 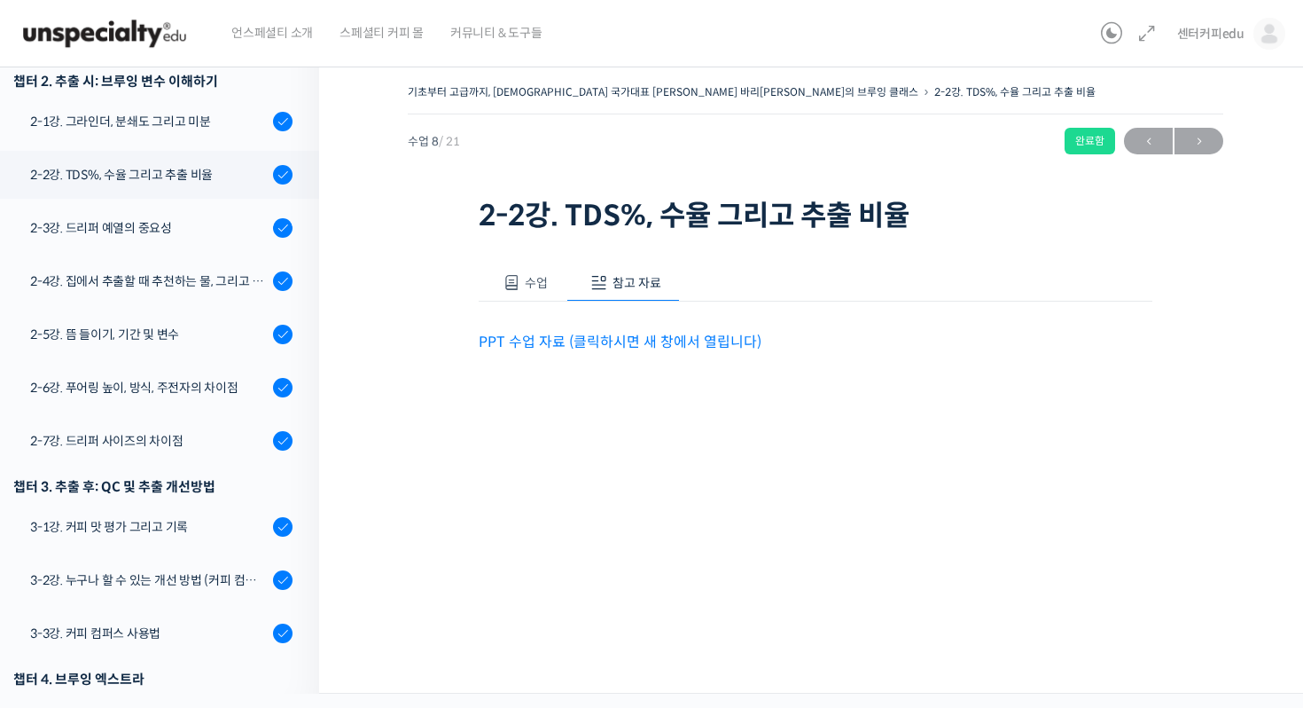 I want to click on div: 챕터 2. 추출 시: 브루잉 변수 이해하기, so click(x=152, y=81).